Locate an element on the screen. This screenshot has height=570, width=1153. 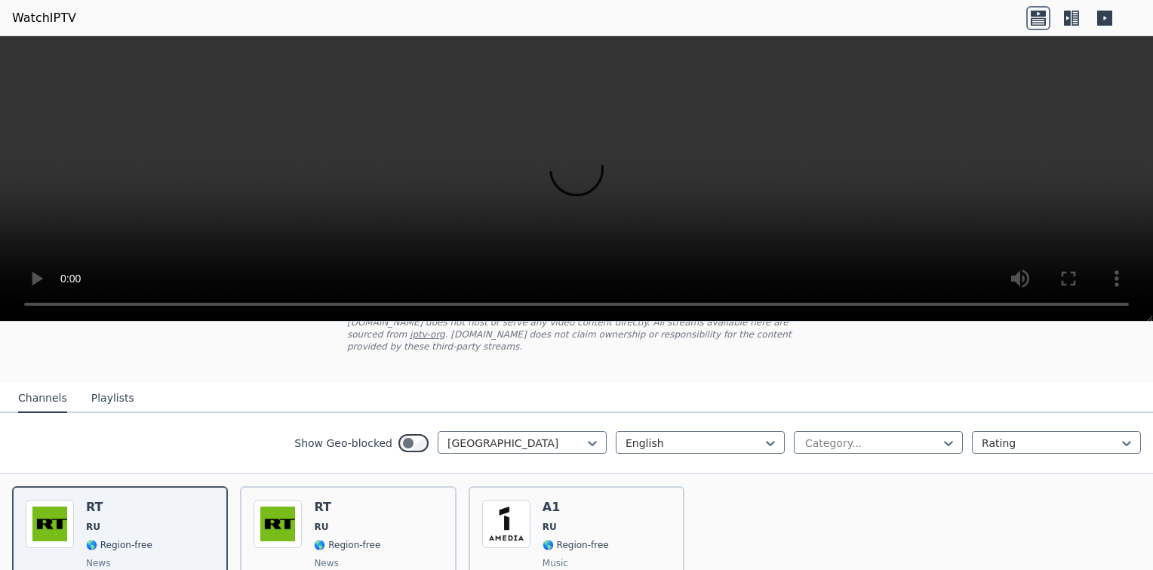
label: Show Geo-blocked is located at coordinates (343, 443).